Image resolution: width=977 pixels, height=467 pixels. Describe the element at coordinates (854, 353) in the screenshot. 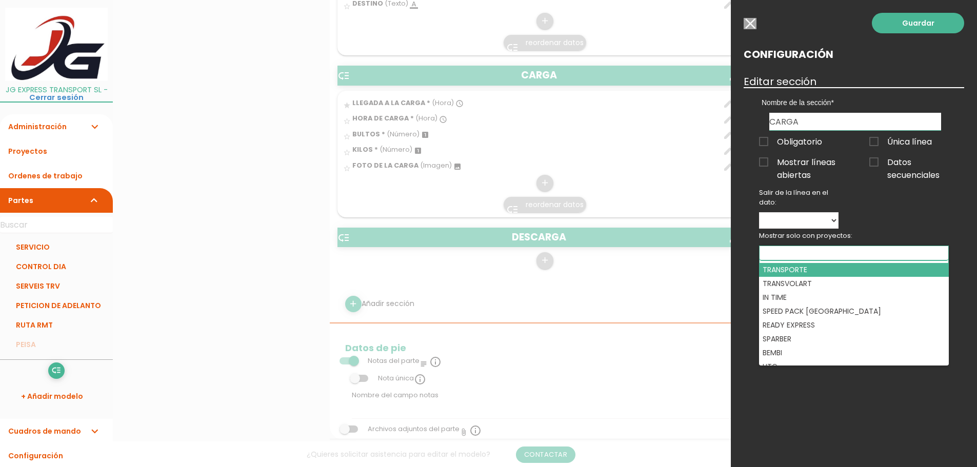

I see `div: BEMBI` at that location.